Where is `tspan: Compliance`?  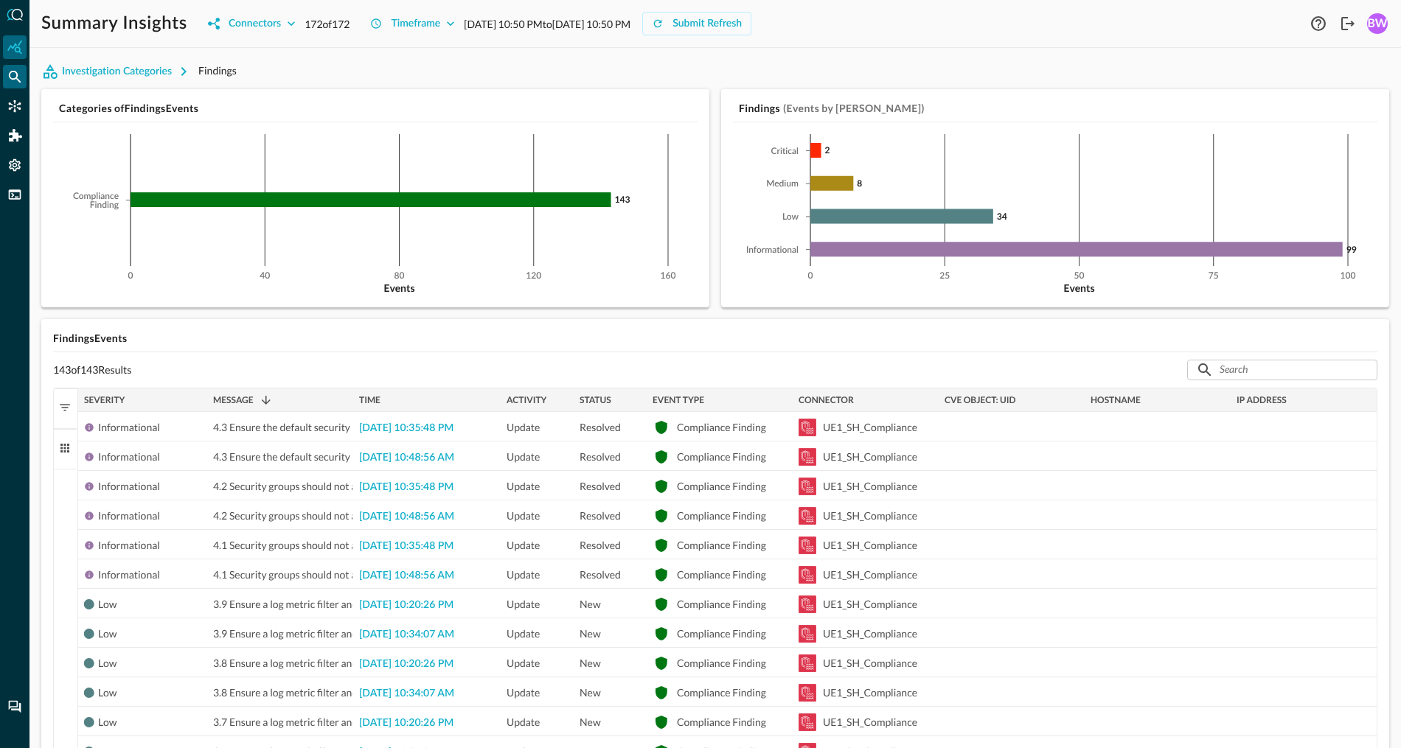 tspan: Compliance is located at coordinates (96, 197).